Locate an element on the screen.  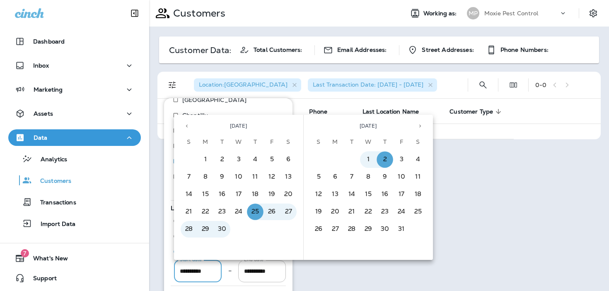
button: Data is located at coordinates (75, 138).